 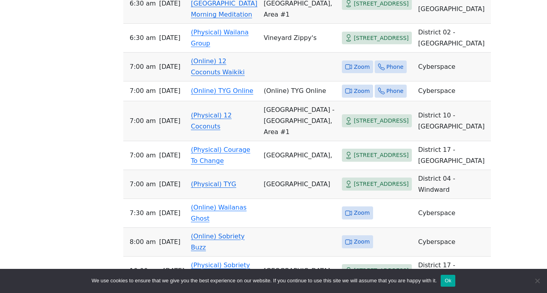 I want to click on span: 10:00 AM, so click(x=145, y=271).